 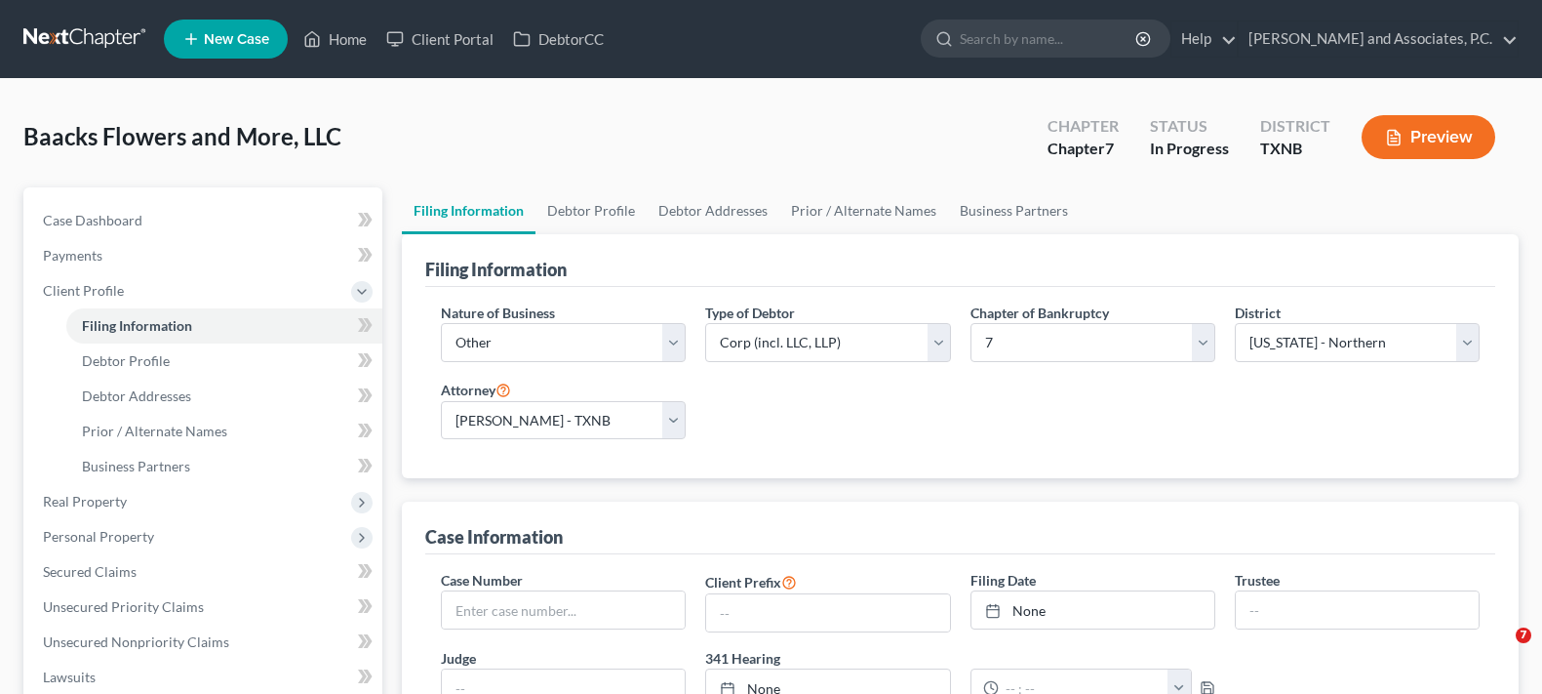 What do you see at coordinates (154, 430) in the screenshot?
I see `span: Prior / Alternate Names` at bounding box center [154, 430].